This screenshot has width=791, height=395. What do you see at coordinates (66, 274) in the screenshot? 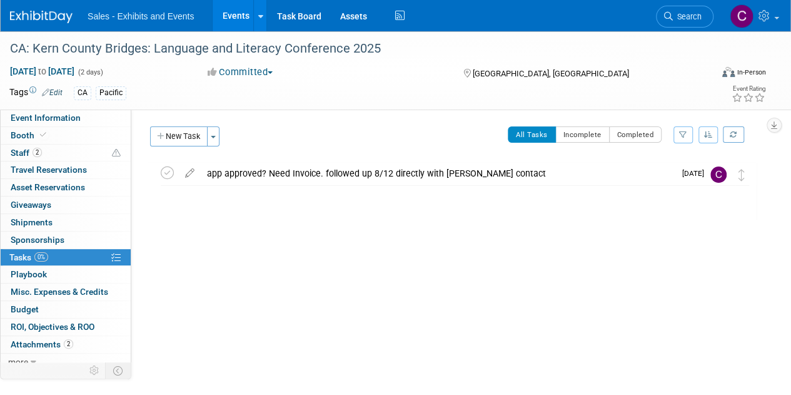
I see `a: Playbook` at bounding box center [66, 274].